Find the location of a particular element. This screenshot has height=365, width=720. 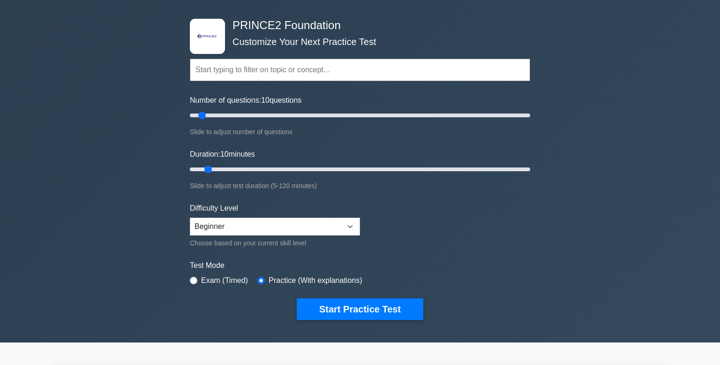

div: Slide to adjust test duration (5-120 minutes) is located at coordinates (360, 186).